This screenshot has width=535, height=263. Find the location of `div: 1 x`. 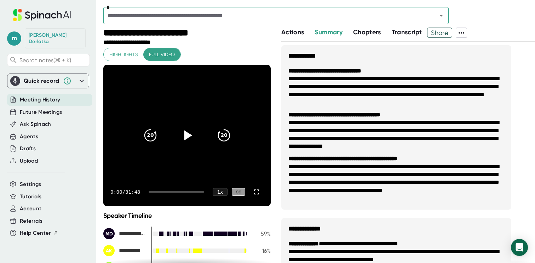

div: 1 x is located at coordinates (220, 192).